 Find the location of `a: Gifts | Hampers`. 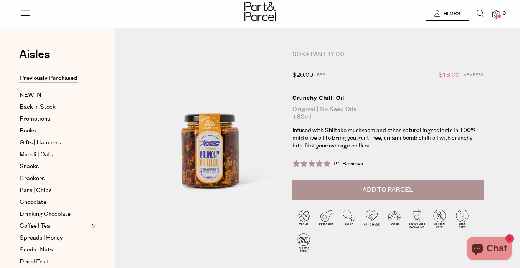

a: Gifts | Hampers is located at coordinates (54, 143).